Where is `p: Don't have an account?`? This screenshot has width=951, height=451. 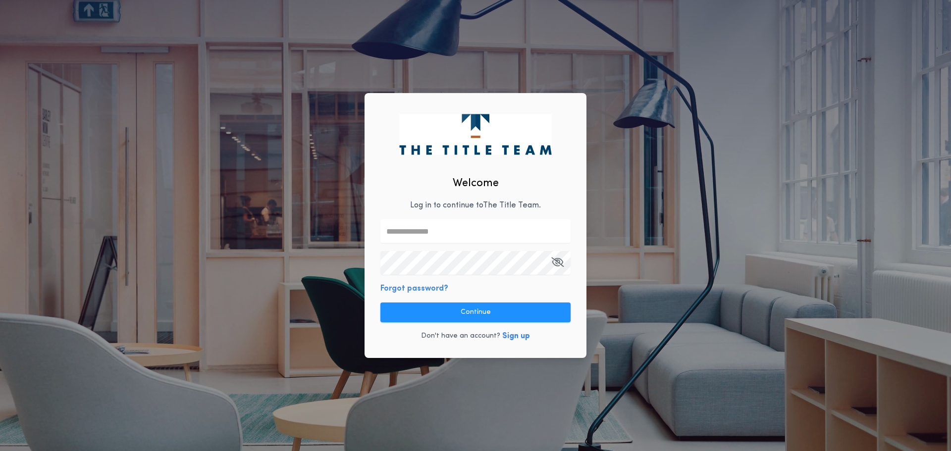 p: Don't have an account? is located at coordinates (461, 336).